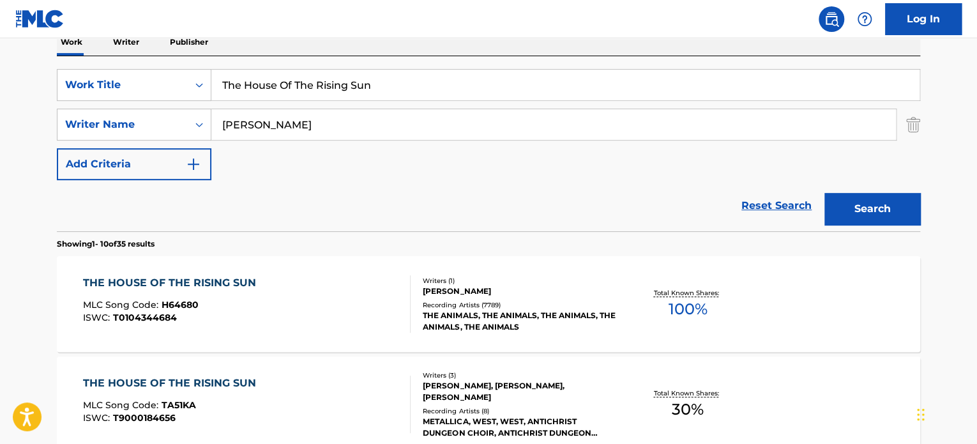 This screenshot has height=444, width=977. What do you see at coordinates (123, 124) in the screenshot?
I see `div: Writer Name` at bounding box center [123, 124].